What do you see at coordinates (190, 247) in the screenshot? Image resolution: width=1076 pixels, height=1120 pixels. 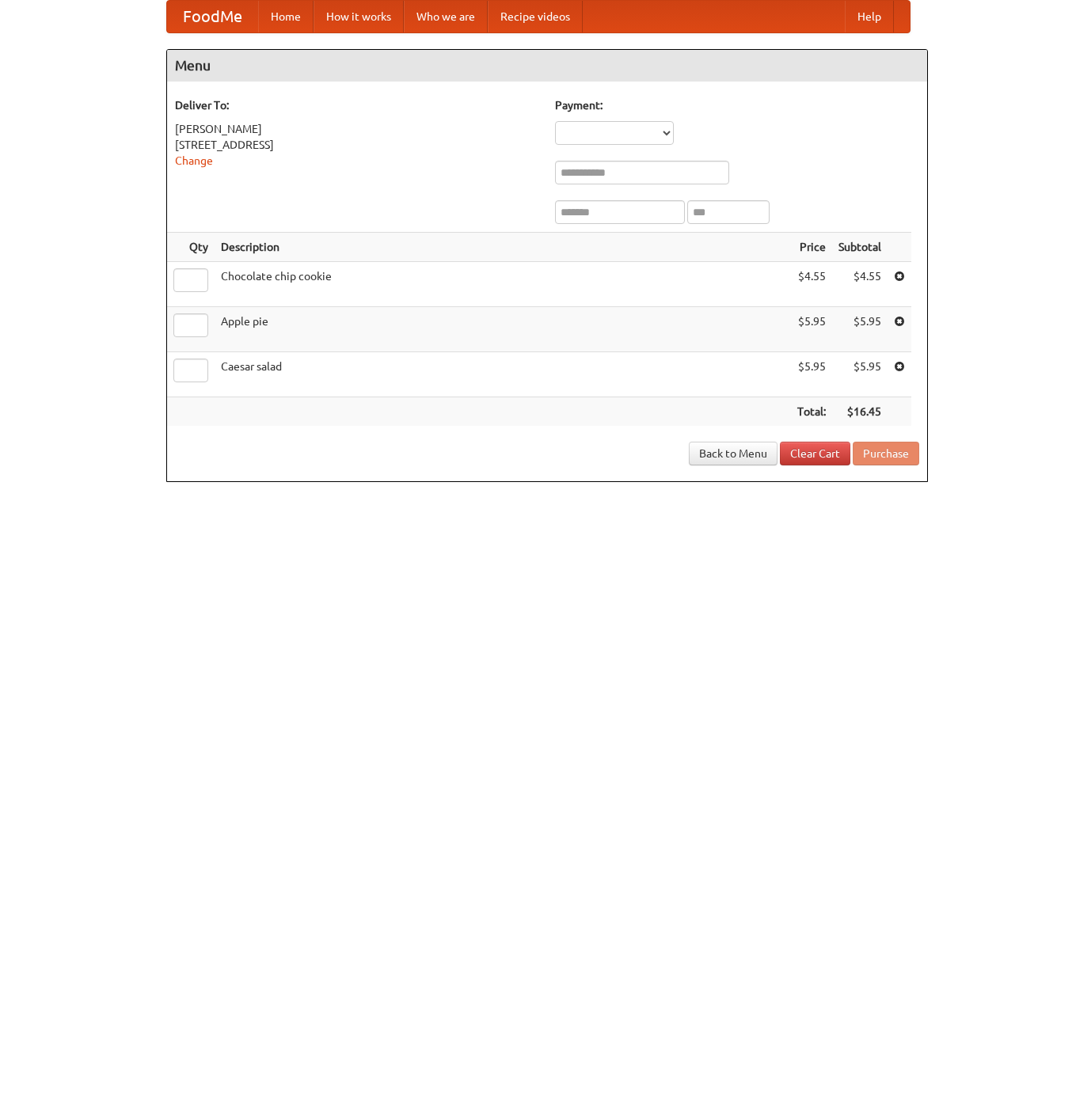 I see `th: Qty` at bounding box center [190, 247].